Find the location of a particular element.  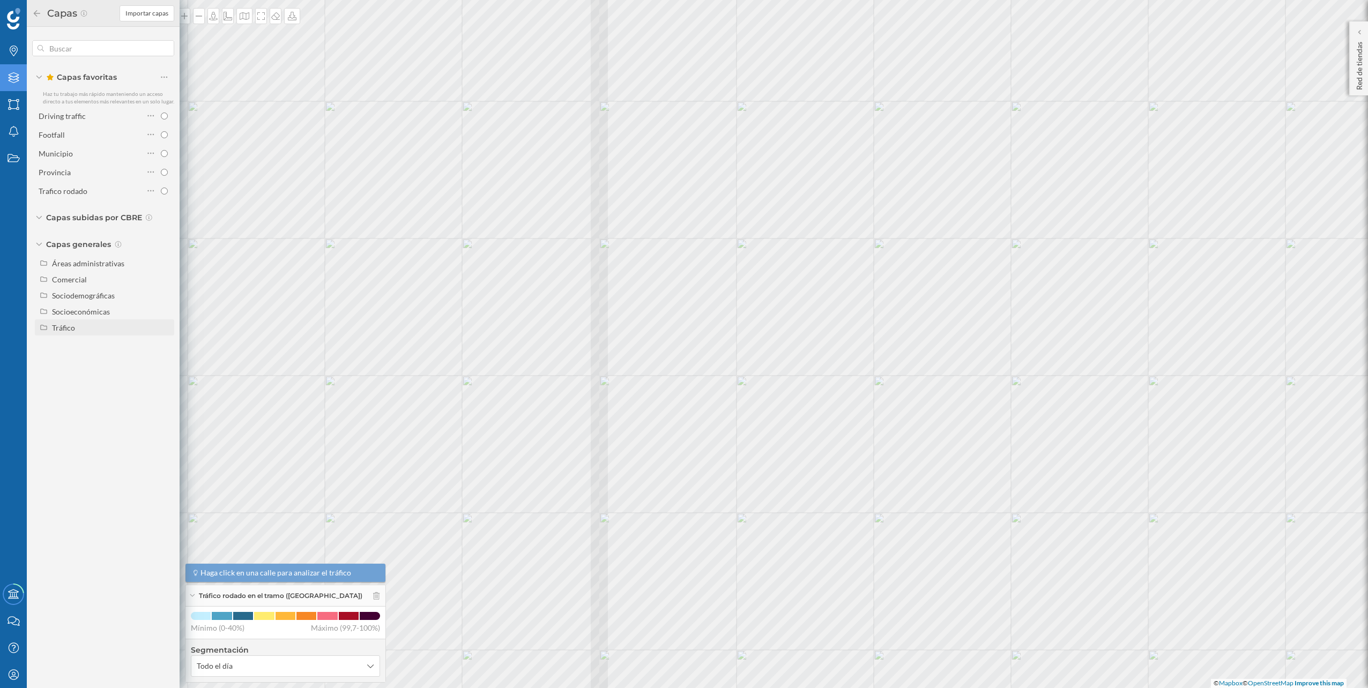

div: Tráfico is located at coordinates (63, 328).